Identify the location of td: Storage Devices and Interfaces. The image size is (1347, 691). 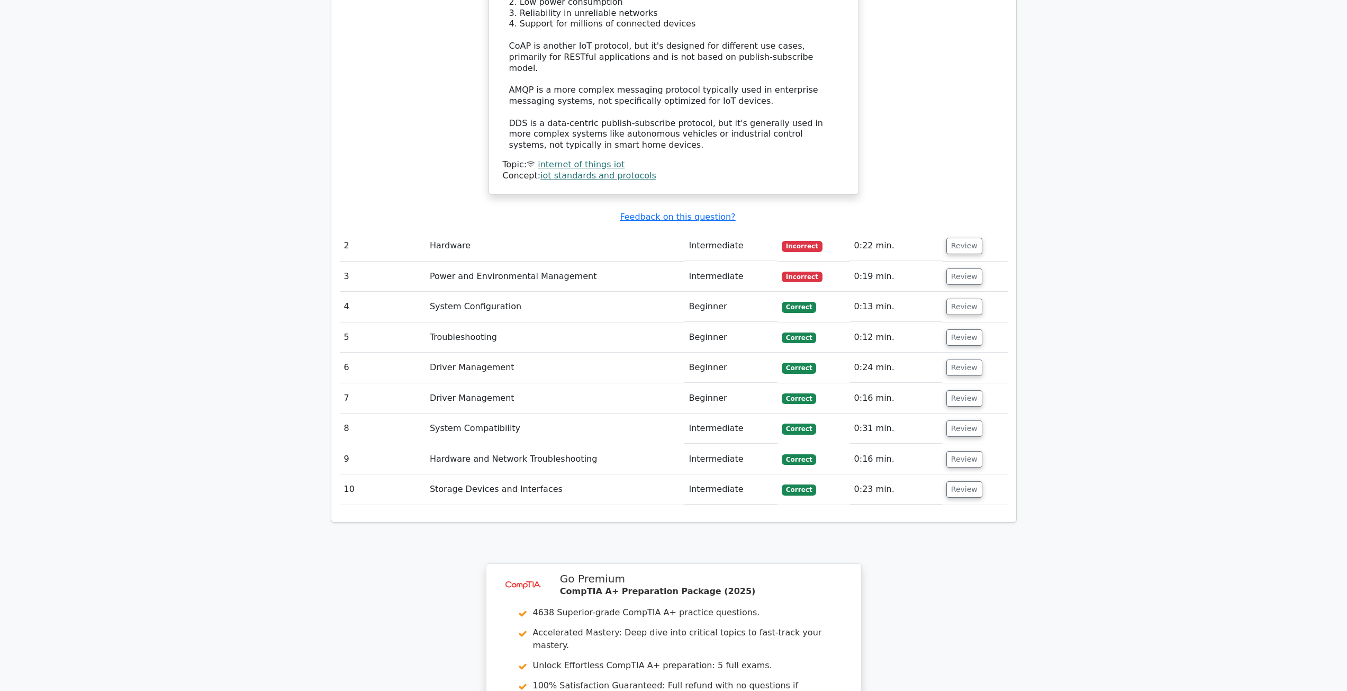
(555, 489).